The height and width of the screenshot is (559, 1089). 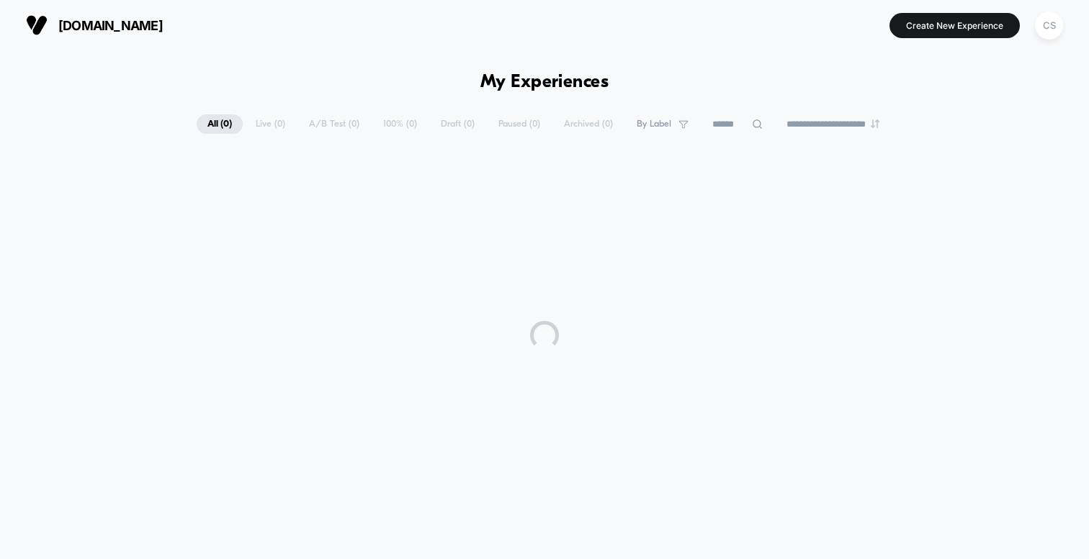 What do you see at coordinates (220, 124) in the screenshot?
I see `span: All ( 0 )` at bounding box center [220, 124].